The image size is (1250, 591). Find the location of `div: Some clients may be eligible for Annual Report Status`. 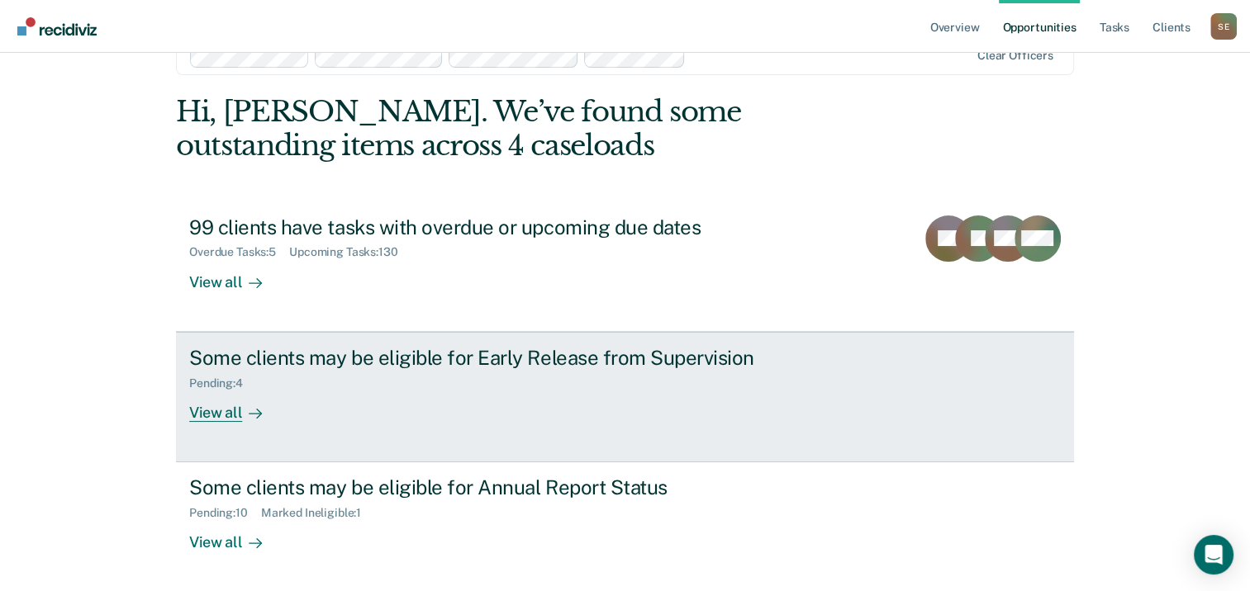

div: Some clients may be eligible for Annual Report Status is located at coordinates (479, 487).